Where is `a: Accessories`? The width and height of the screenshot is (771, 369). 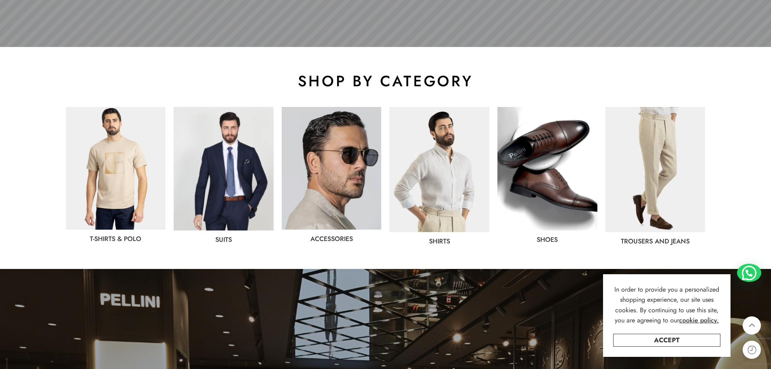 a: Accessories is located at coordinates (332, 238).